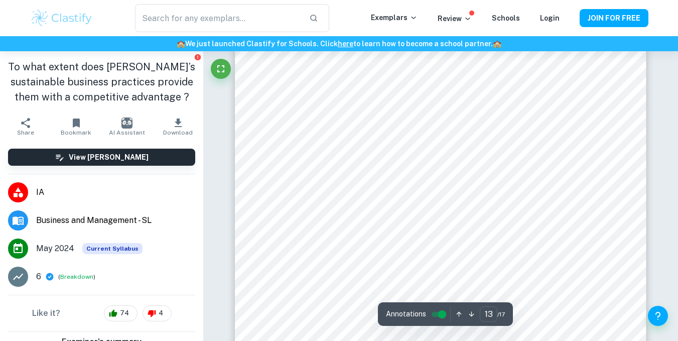 This screenshot has width=678, height=341. I want to click on button: Breakdown, so click(77, 277).